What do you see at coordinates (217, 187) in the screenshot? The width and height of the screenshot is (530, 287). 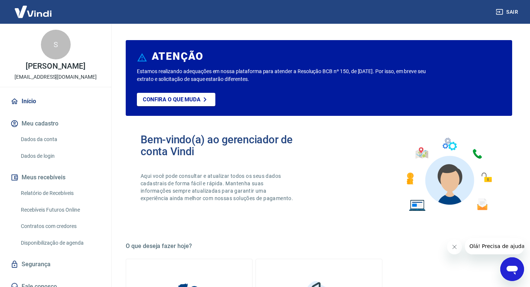 I see `p: Aqui você pode consultar e atualizar todos os seus dados cadastrais de forma fácil e rápida. Mant...` at bounding box center [217, 187].